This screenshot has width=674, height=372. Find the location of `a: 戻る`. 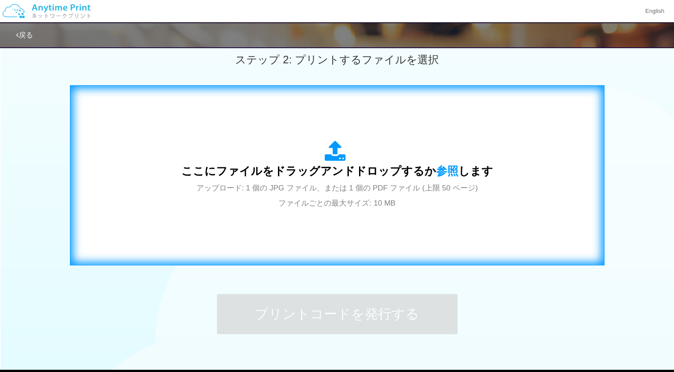

a: 戻る is located at coordinates (25, 35).